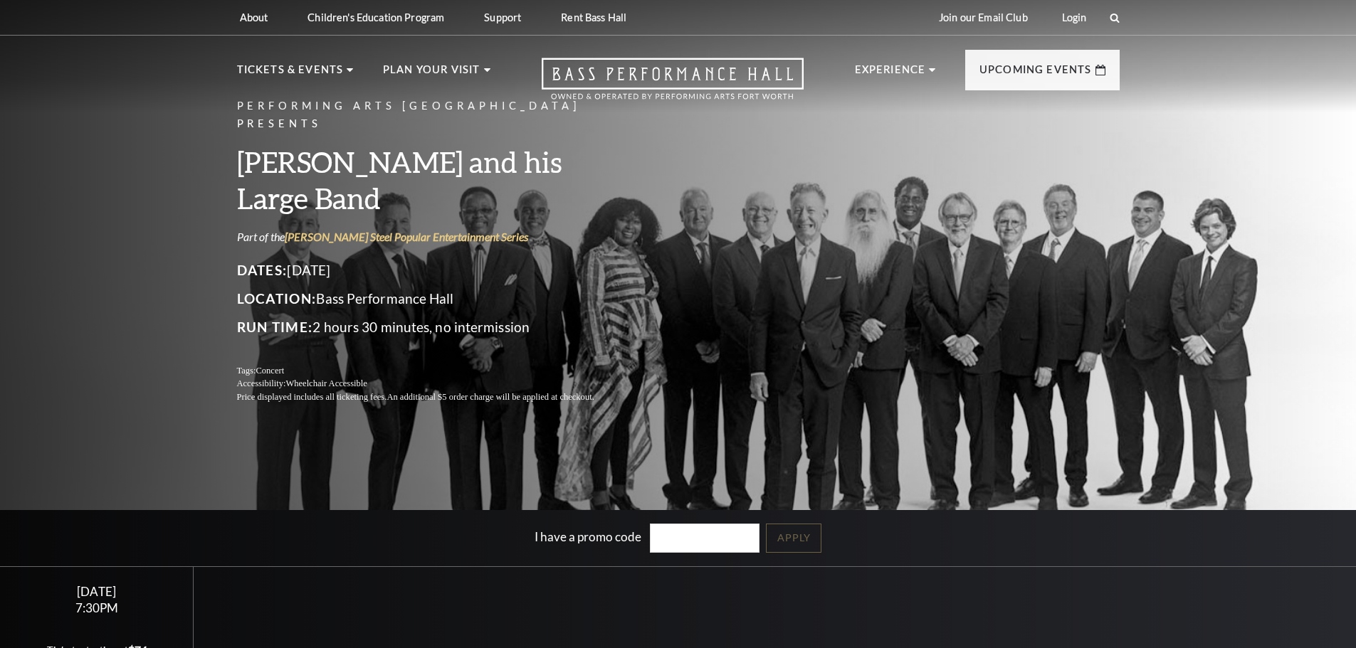  I want to click on span: Run Time:, so click(275, 326).